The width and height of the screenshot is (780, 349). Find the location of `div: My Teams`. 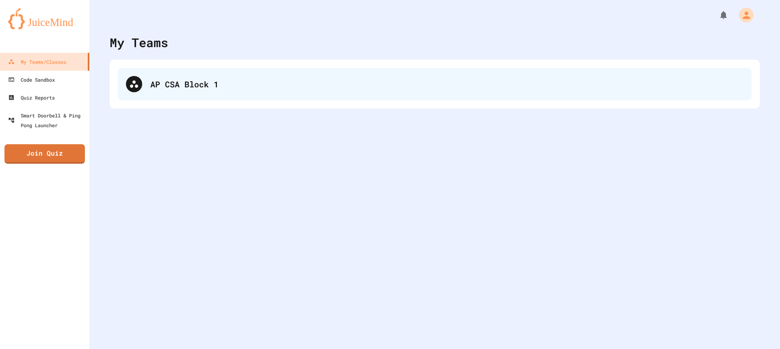

div: My Teams is located at coordinates (139, 42).